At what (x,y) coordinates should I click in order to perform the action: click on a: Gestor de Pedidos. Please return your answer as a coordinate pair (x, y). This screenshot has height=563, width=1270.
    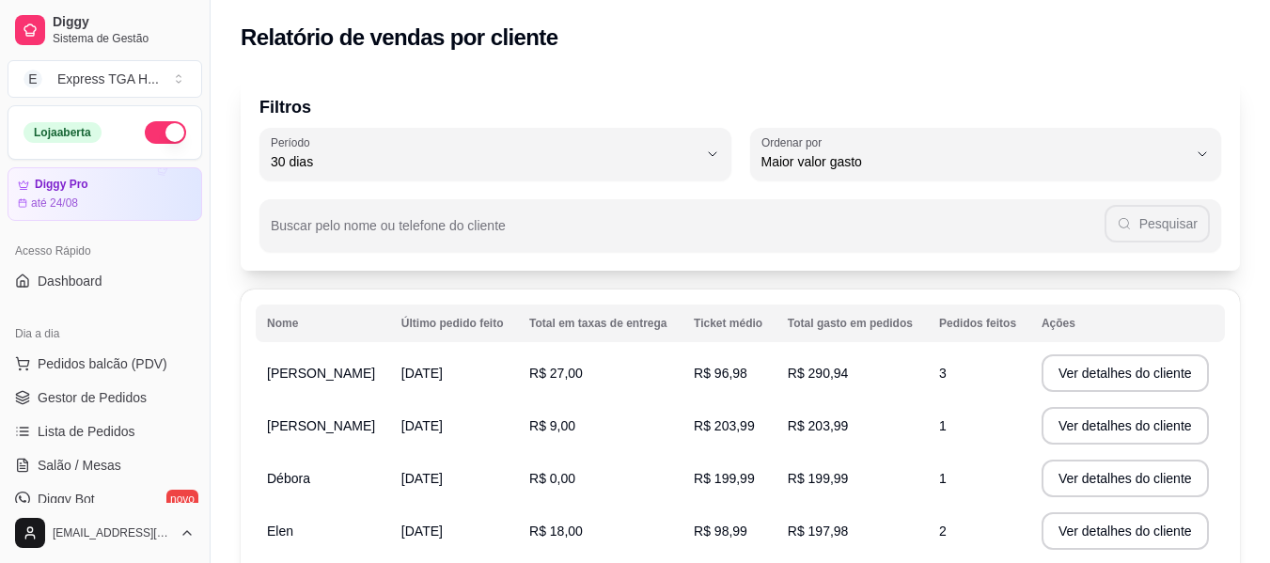
    Looking at the image, I should click on (104, 398).